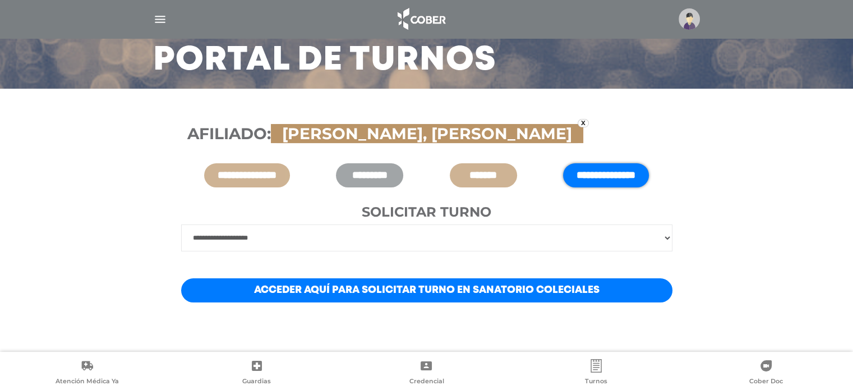 The width and height of the screenshot is (853, 390). Describe the element at coordinates (421, 19) in the screenshot. I see `img: logo_cober_home-white.png` at that location.